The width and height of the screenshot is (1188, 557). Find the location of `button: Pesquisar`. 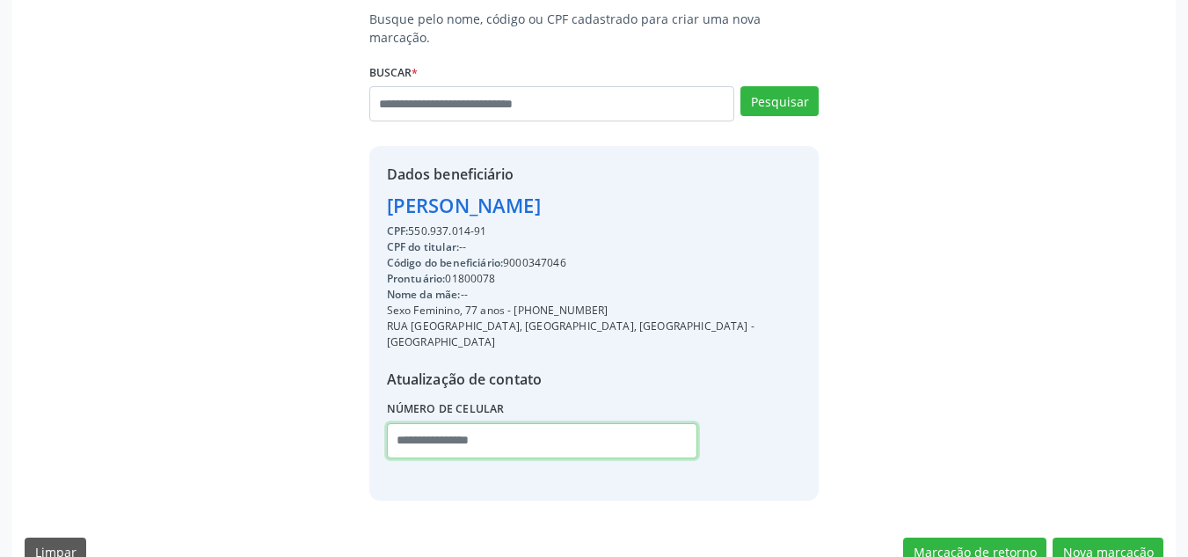

button: Pesquisar is located at coordinates (779, 101).